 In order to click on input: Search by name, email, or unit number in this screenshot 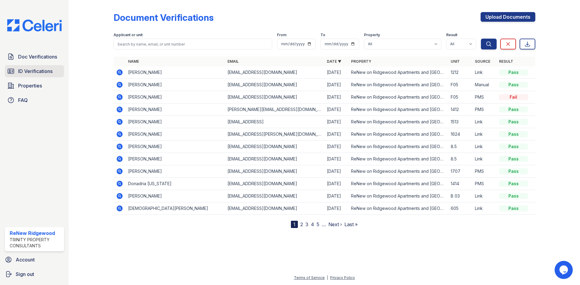, I will do `click(193, 44)`.